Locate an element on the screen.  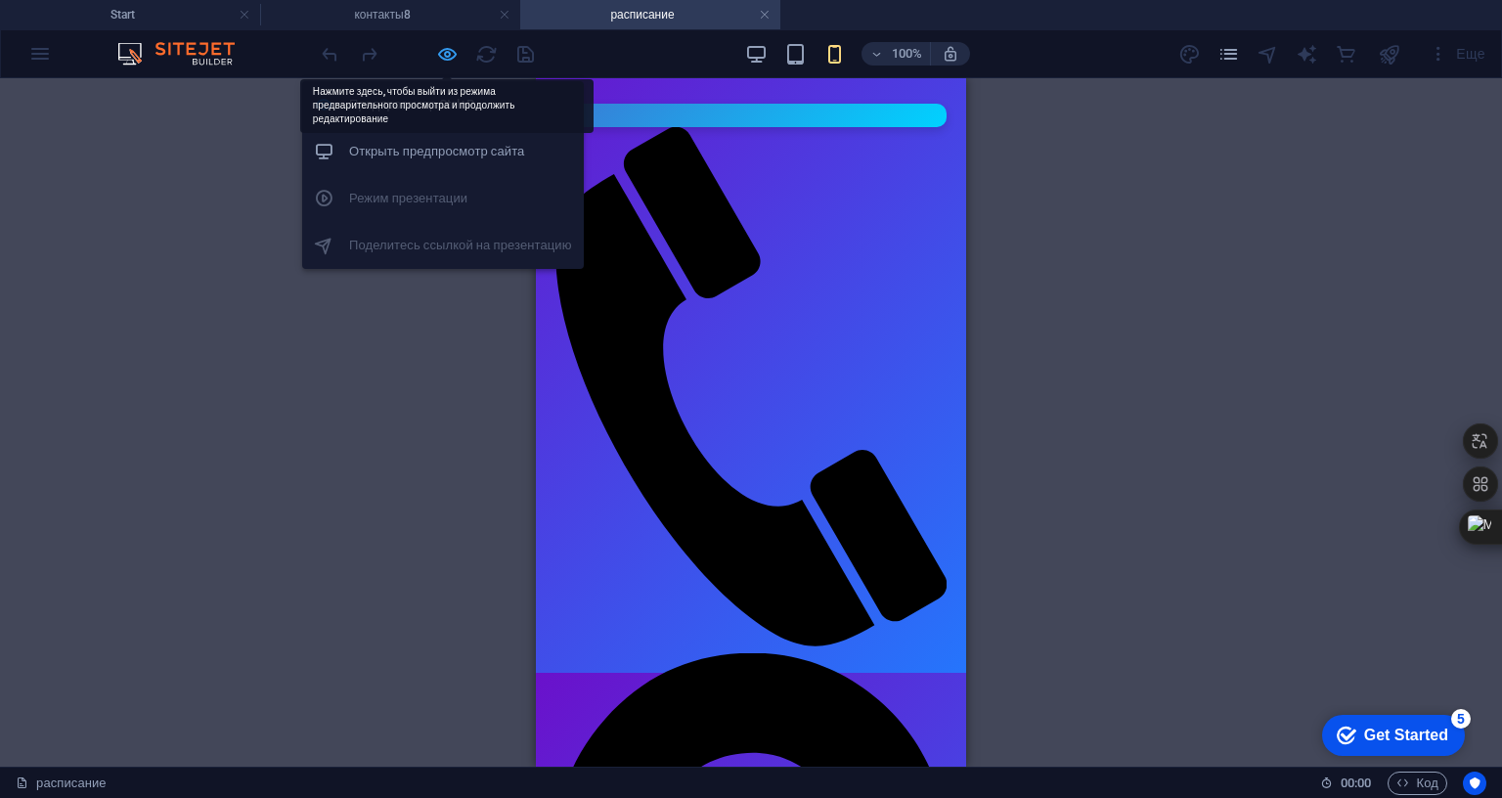
h4: контакты8 is located at coordinates (390, 15).